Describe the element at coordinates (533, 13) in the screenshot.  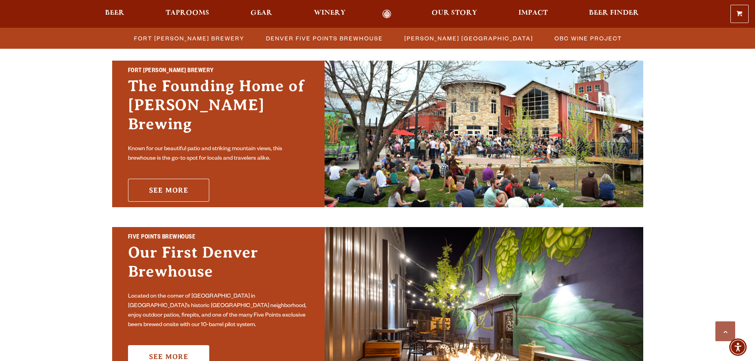
I see `span: Impact` at that location.